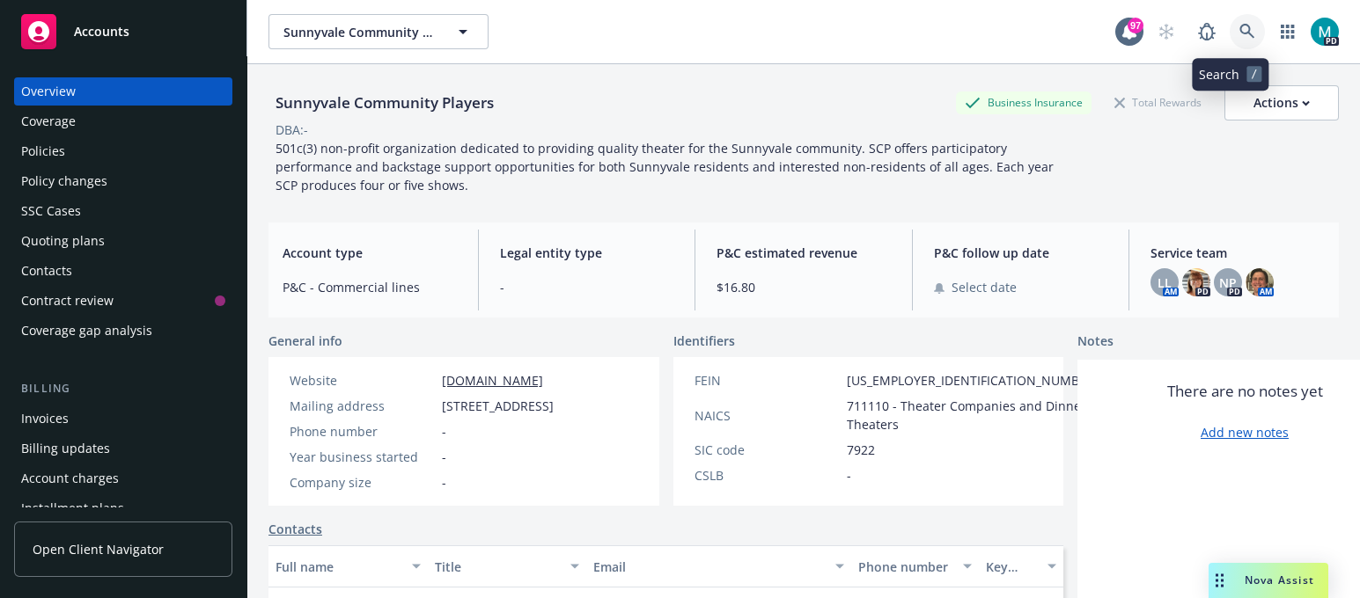  What do you see at coordinates (370, 287) in the screenshot?
I see `span: P&C - Commercial lines` at bounding box center [370, 287].